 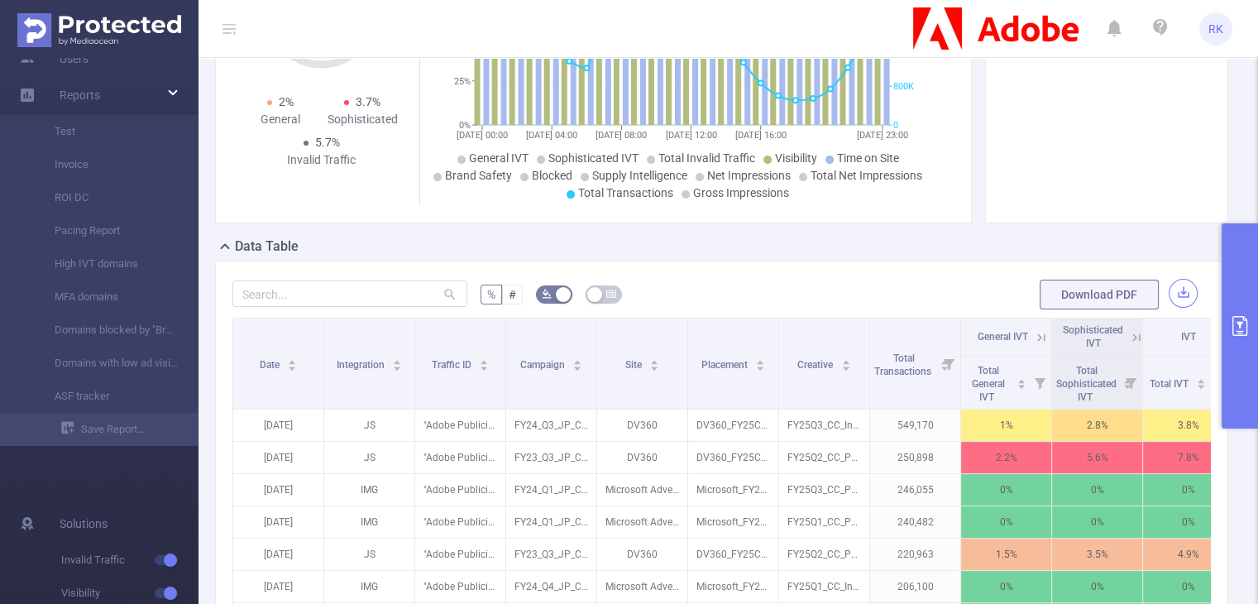 I want to click on span: Invalid Traffic, so click(x=130, y=560).